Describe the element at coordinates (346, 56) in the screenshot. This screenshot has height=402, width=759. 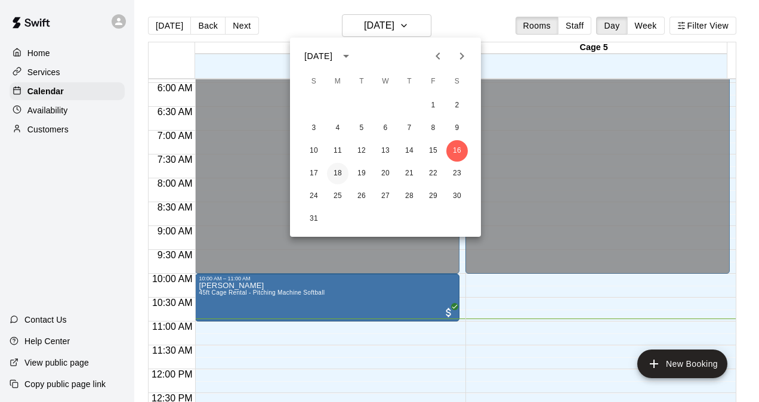
I see `button: calendar view is open, switch to year view` at that location.